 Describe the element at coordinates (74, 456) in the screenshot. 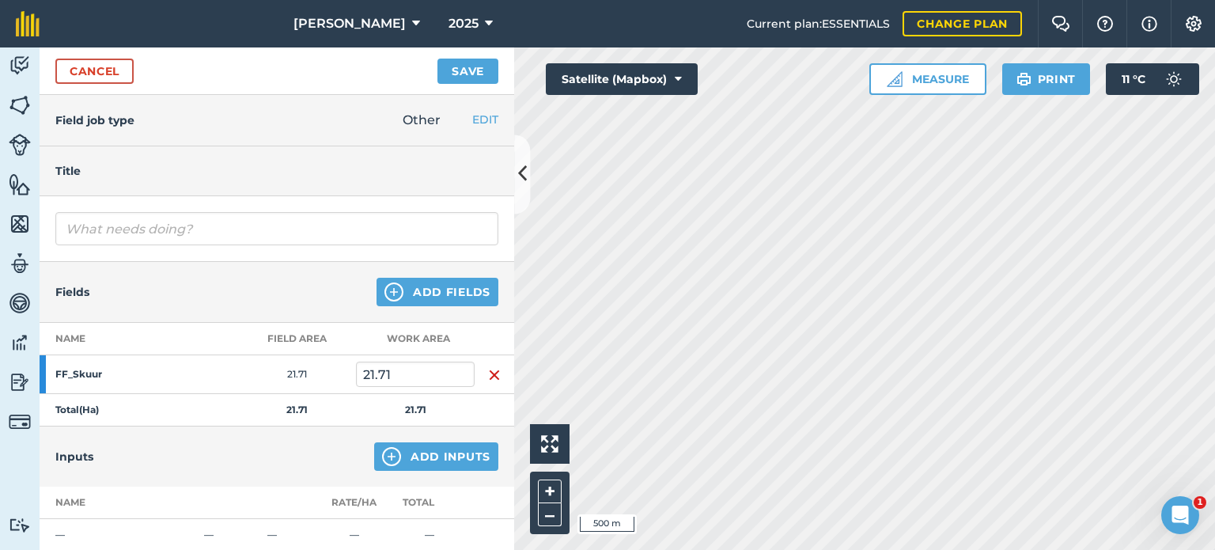

I see `h4: Inputs` at that location.